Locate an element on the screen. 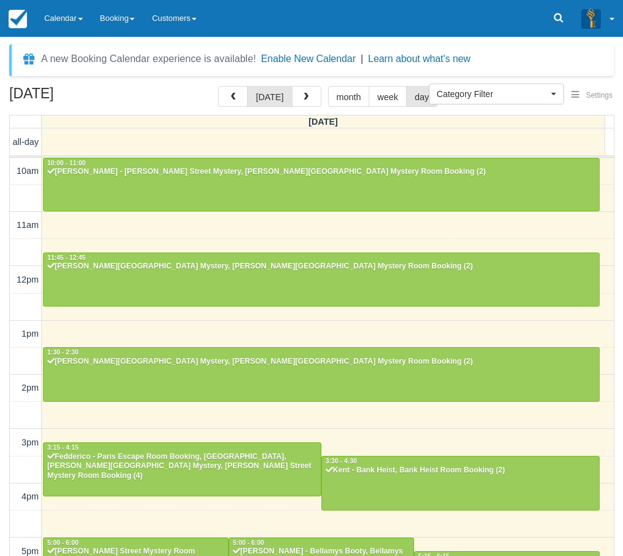 The height and width of the screenshot is (556, 623). span: all-day is located at coordinates (26, 142).